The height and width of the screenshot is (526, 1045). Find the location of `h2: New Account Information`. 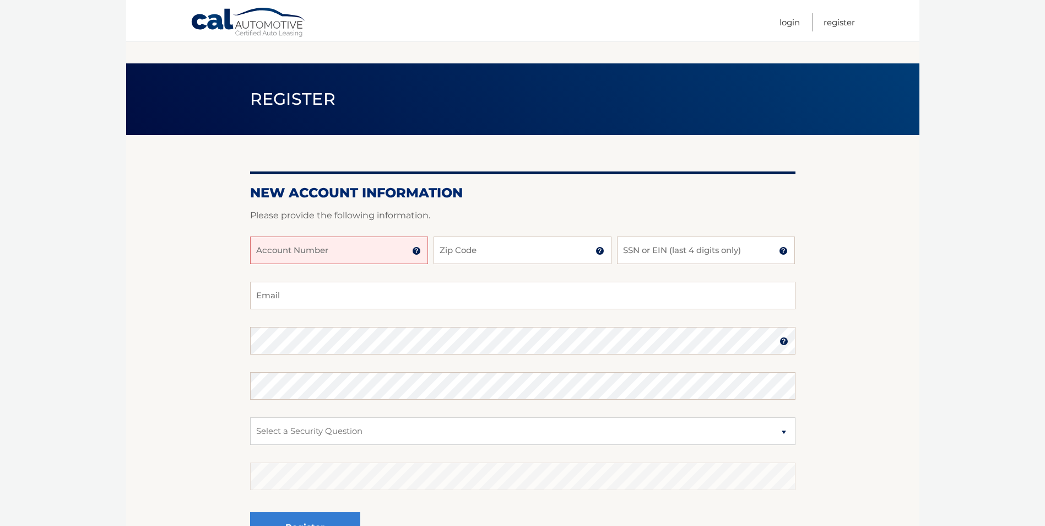

h2: New Account Information is located at coordinates (523, 193).